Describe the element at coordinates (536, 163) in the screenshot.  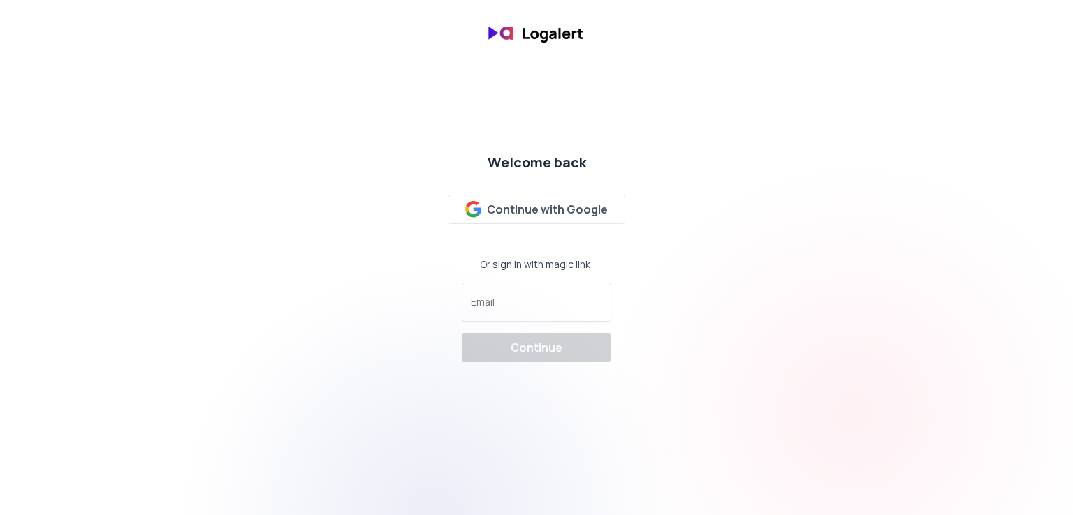
I see `div: Welcome back` at that location.